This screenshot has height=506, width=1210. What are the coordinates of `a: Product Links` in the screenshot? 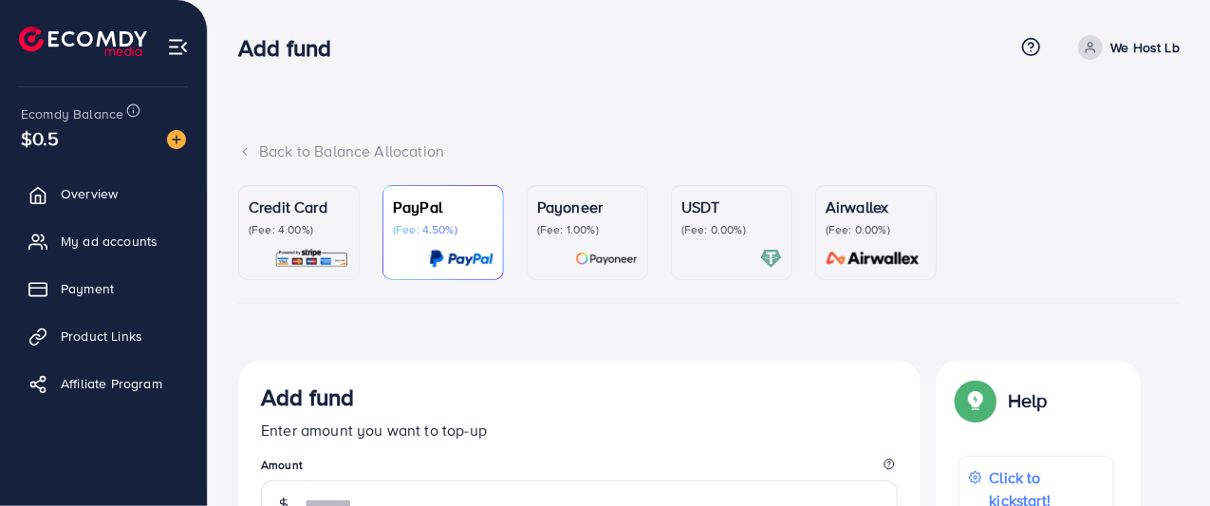 It's located at (103, 336).